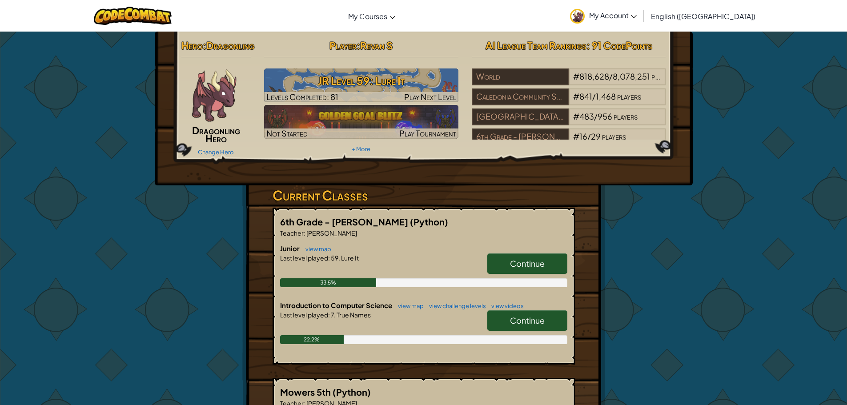 The height and width of the screenshot is (405, 847). What do you see at coordinates (536, 45) in the screenshot?
I see `span: AI League Team Rankings` at bounding box center [536, 45].